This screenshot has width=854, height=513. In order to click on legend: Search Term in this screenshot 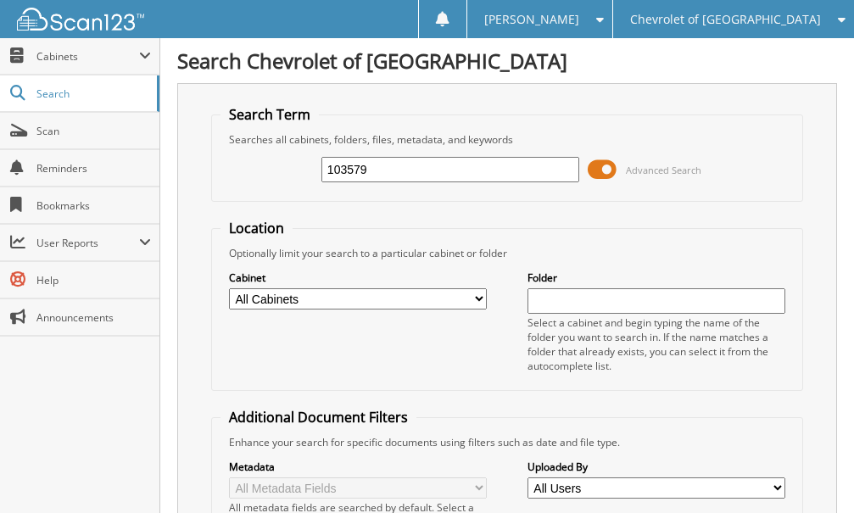, I will do `click(270, 114)`.